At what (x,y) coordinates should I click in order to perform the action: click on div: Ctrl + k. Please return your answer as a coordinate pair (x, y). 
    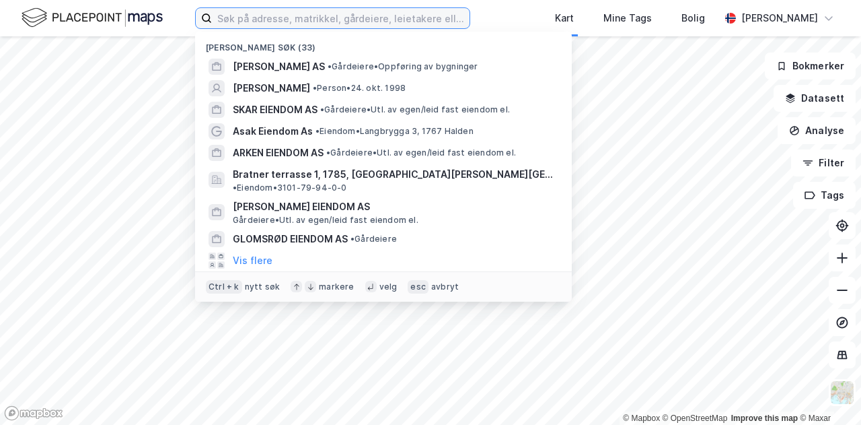
    Looking at the image, I should click on (224, 287).